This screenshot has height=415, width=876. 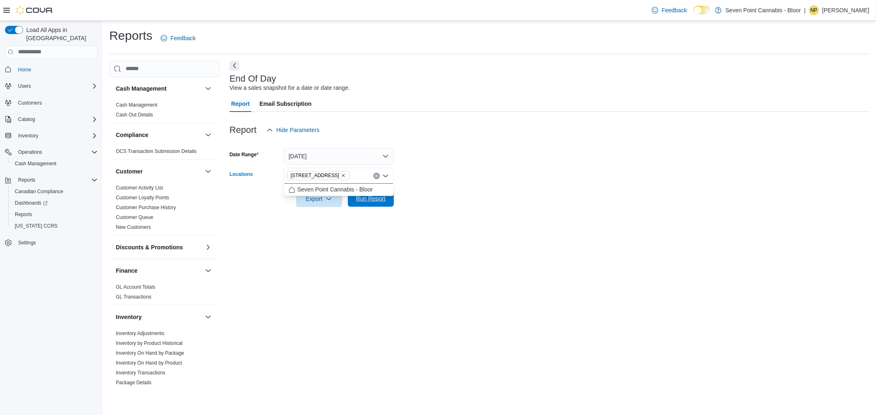 I want to click on h3: Compliance, so click(x=132, y=135).